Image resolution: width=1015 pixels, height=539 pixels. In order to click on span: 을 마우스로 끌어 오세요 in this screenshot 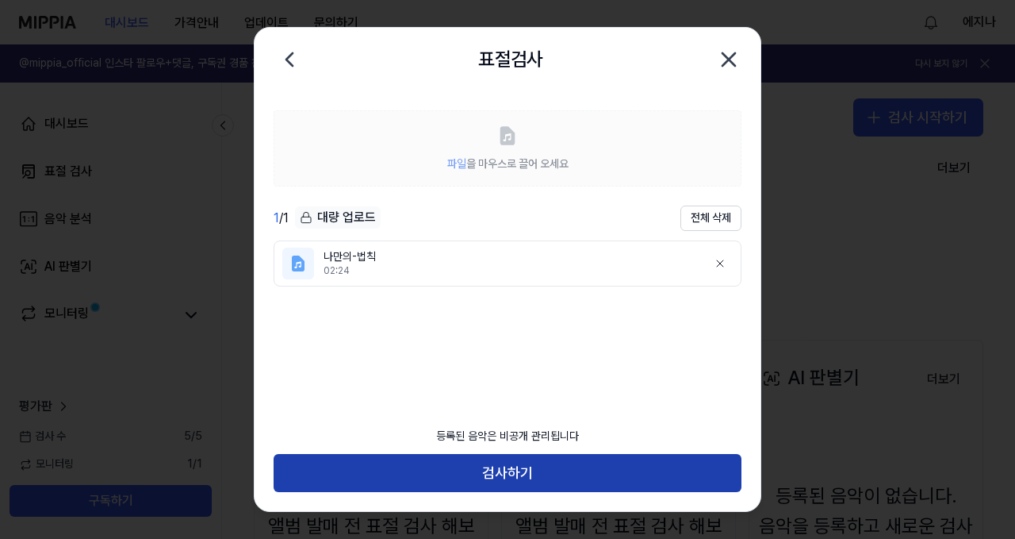, I will do `click(508, 163)`.